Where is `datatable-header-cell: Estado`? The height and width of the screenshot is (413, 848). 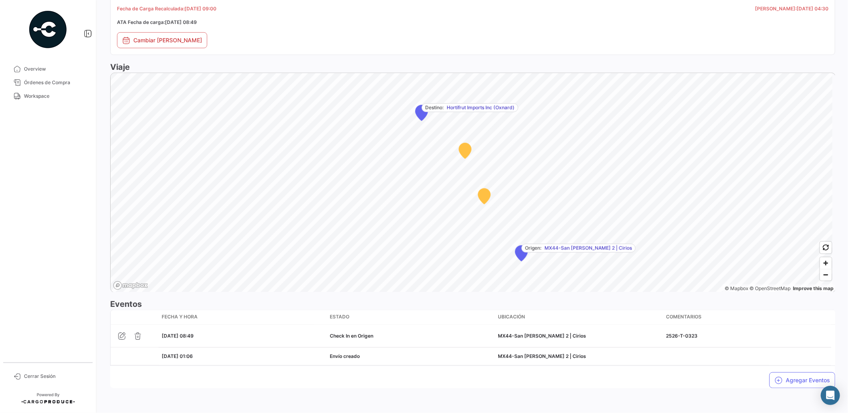
datatable-header-cell: Estado is located at coordinates (410, 317).